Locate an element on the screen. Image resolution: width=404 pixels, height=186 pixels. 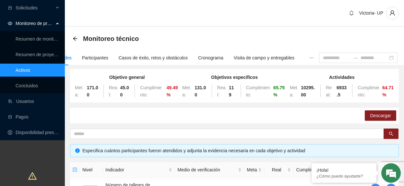
span: Cumplimiento is located at coordinates (310, 170).